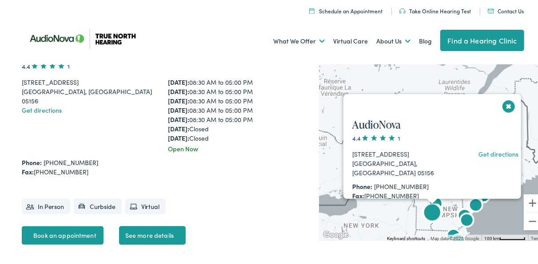 The width and height of the screenshot is (538, 264). What do you see at coordinates (46, 205) in the screenshot?
I see `li: In Person` at bounding box center [46, 205].